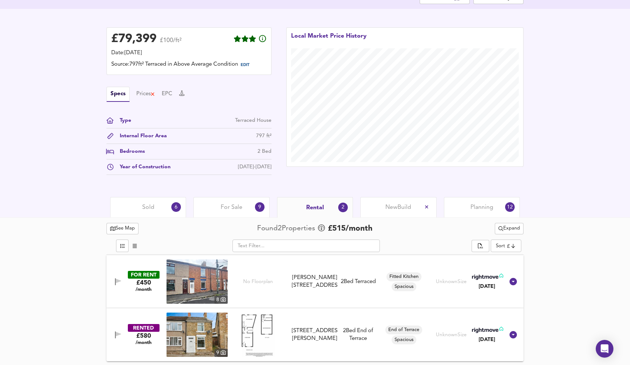 This screenshot has height=365, width=630. Describe the element at coordinates (143, 338) in the screenshot. I see `div: £580` at that location.